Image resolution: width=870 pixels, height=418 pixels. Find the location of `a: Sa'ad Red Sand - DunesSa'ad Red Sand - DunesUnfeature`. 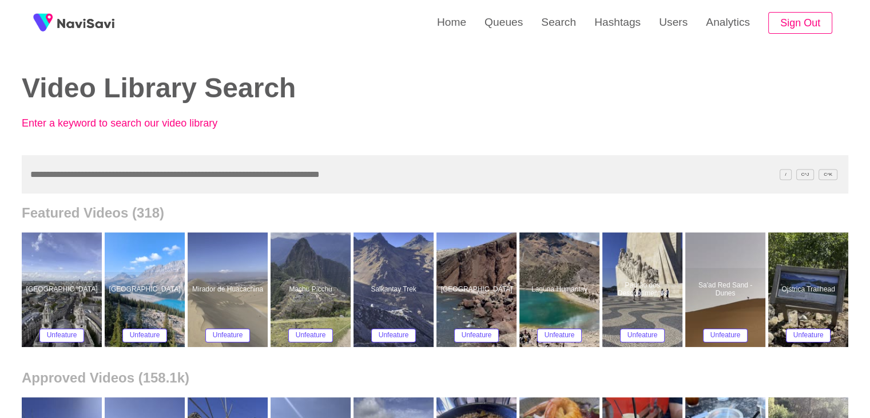

a: Sa'ad Red Sand - DunesSa'ad Red Sand - DunesUnfeature is located at coordinates (727, 289).